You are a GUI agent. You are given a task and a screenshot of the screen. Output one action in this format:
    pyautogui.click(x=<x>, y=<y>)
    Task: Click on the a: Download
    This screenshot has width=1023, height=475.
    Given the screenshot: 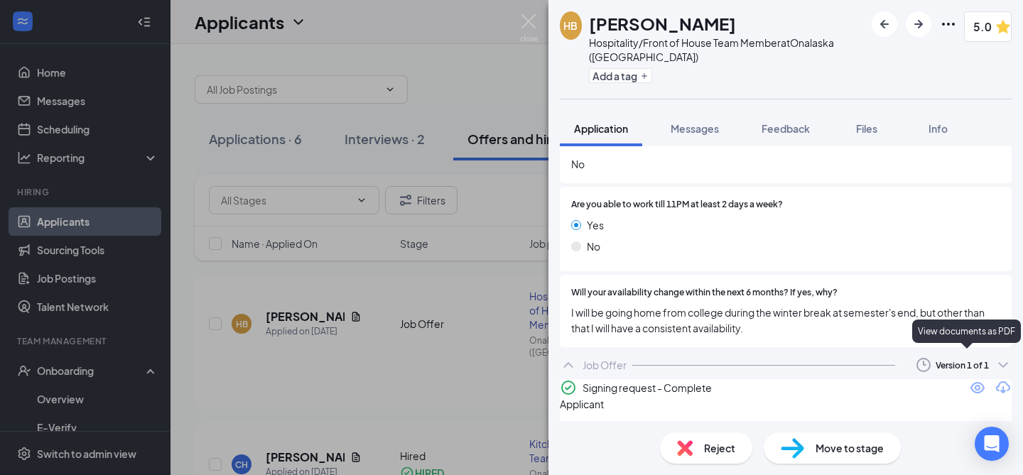 What is the action you would take?
    pyautogui.click(x=1003, y=388)
    